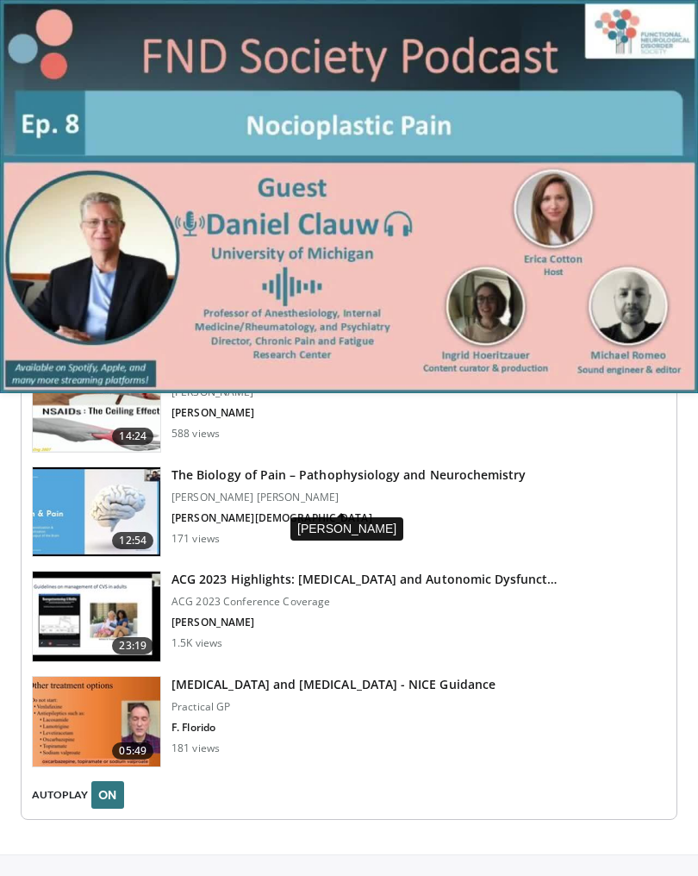 The width and height of the screenshot is (698, 876). Describe the element at coordinates (97, 512) in the screenshot. I see `img: 2023fb64-5325-41bf-abf8-72eac60b6192.150x105_q85_crop-smart_upscale.jpg` at that location.